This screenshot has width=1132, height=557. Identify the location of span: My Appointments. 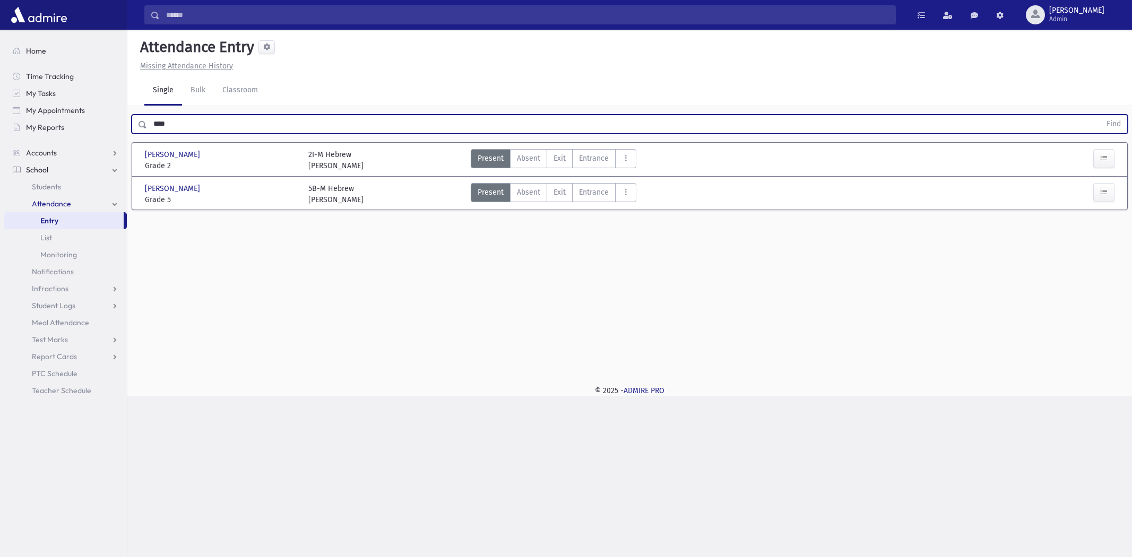
(55, 110).